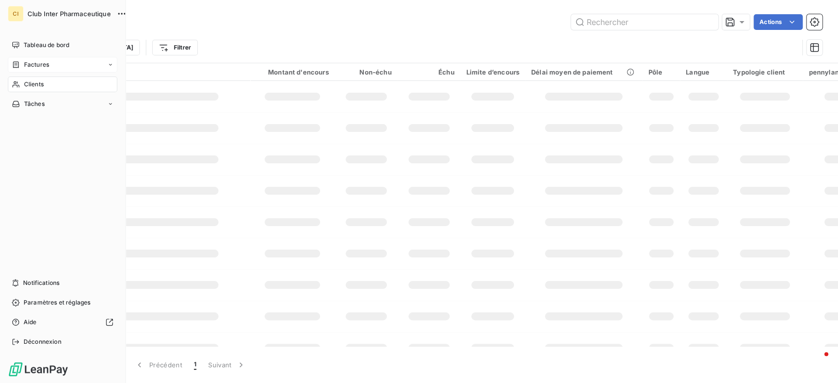 This screenshot has height=383, width=838. What do you see at coordinates (765, 72) in the screenshot?
I see `div: Typologie client` at bounding box center [765, 72].